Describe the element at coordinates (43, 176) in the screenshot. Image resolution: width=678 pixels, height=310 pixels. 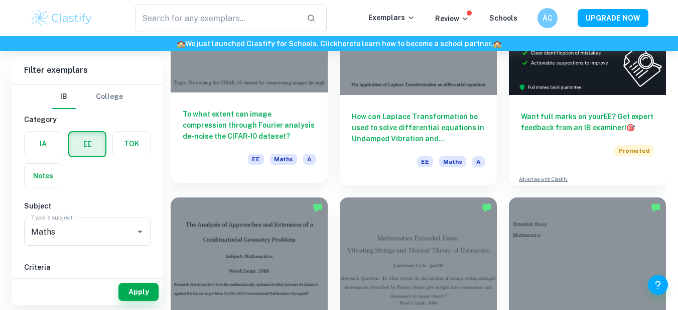
I see `button: Notes` at that location.